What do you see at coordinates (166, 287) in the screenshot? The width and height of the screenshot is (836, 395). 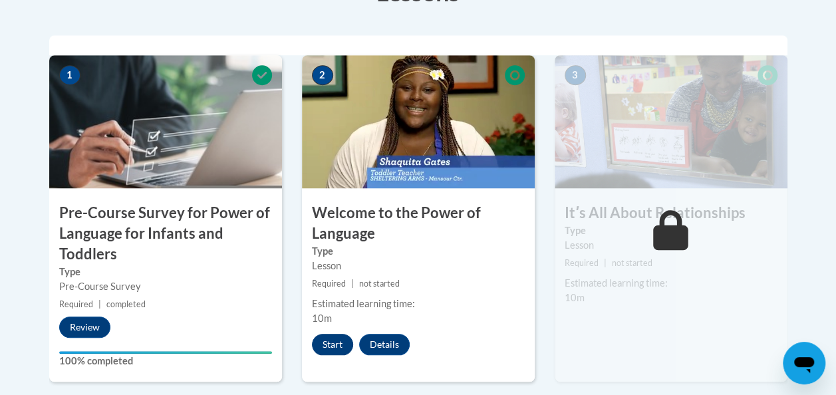 I see `div: Pre-Course Survey` at bounding box center [166, 287].